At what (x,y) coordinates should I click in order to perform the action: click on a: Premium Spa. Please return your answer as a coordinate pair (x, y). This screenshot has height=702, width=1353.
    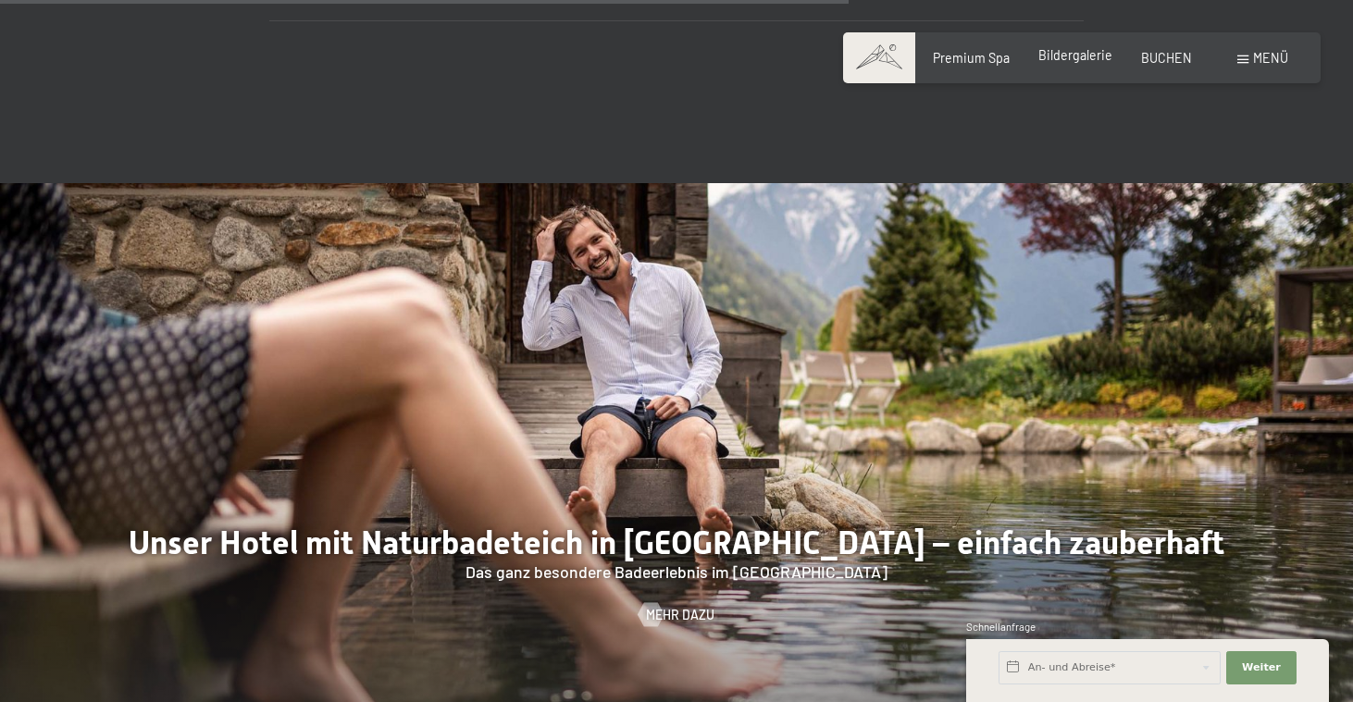
    Looking at the image, I should click on (971, 57).